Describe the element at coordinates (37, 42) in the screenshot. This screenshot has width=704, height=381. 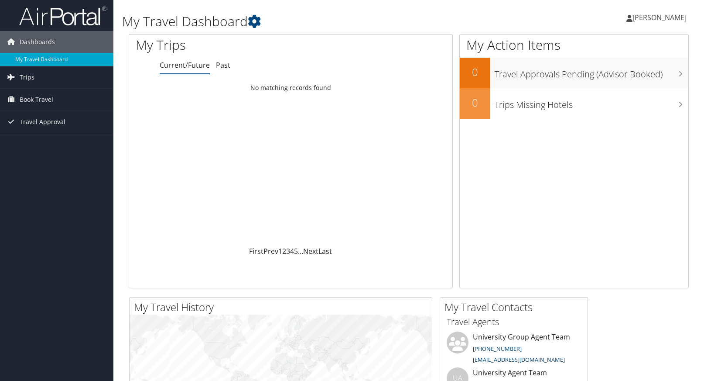
I see `span: Dashboards` at that location.